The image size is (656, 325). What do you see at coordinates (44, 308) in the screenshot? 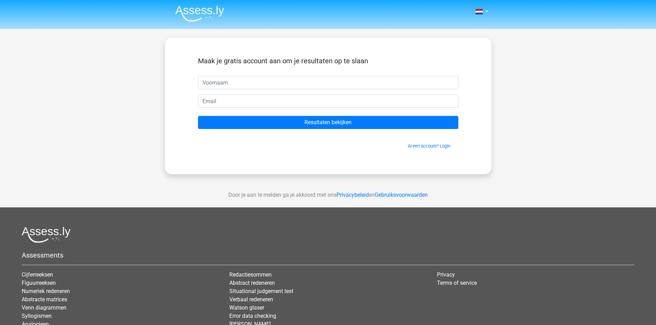
I see `a: Venn diagrammen` at bounding box center [44, 308].